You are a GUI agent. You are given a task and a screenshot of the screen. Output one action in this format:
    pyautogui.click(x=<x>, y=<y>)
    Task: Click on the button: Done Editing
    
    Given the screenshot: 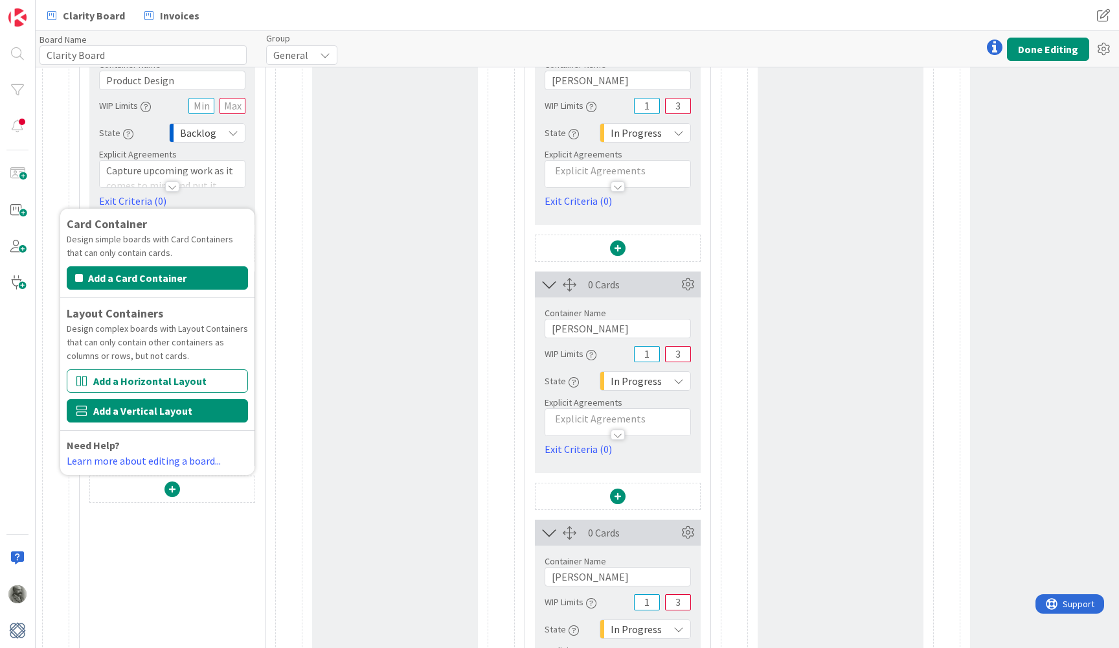 What is the action you would take?
    pyautogui.click(x=1048, y=49)
    